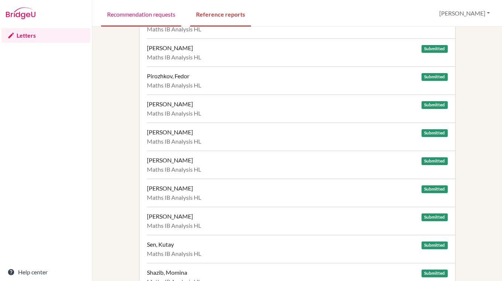 The width and height of the screenshot is (502, 281). Describe the element at coordinates (46, 272) in the screenshot. I see `a: Help center` at that location.